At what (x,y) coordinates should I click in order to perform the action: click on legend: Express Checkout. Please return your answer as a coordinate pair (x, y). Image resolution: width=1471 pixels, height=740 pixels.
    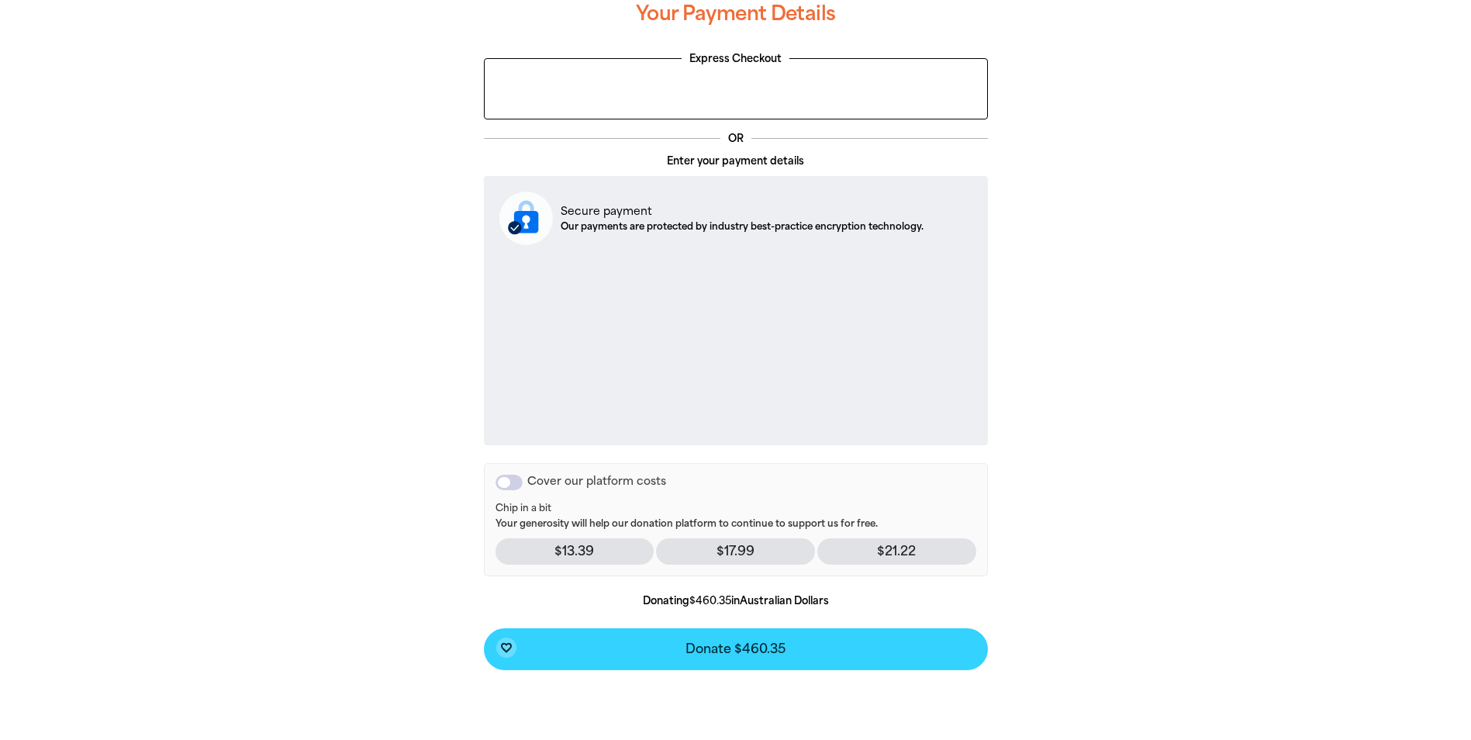
    Looking at the image, I should click on (735, 59).